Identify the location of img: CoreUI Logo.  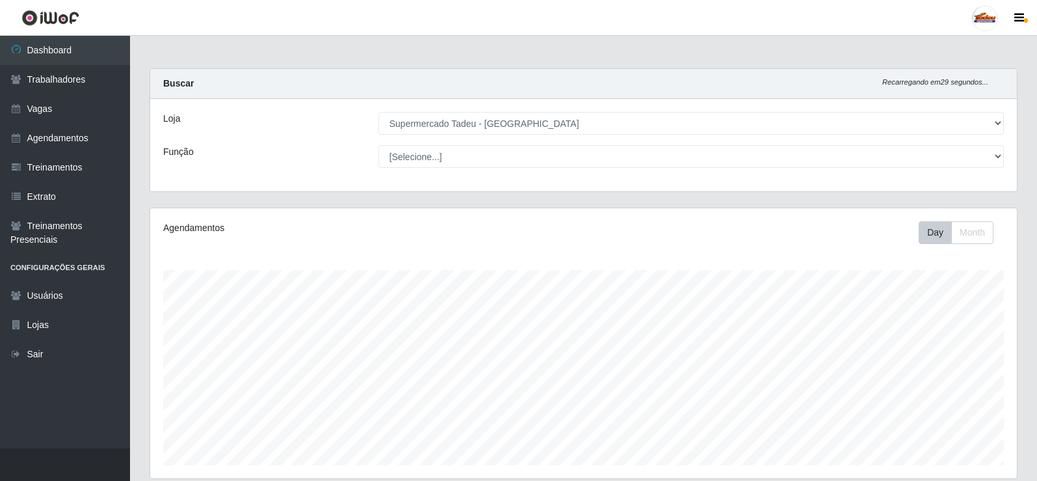
(50, 18).